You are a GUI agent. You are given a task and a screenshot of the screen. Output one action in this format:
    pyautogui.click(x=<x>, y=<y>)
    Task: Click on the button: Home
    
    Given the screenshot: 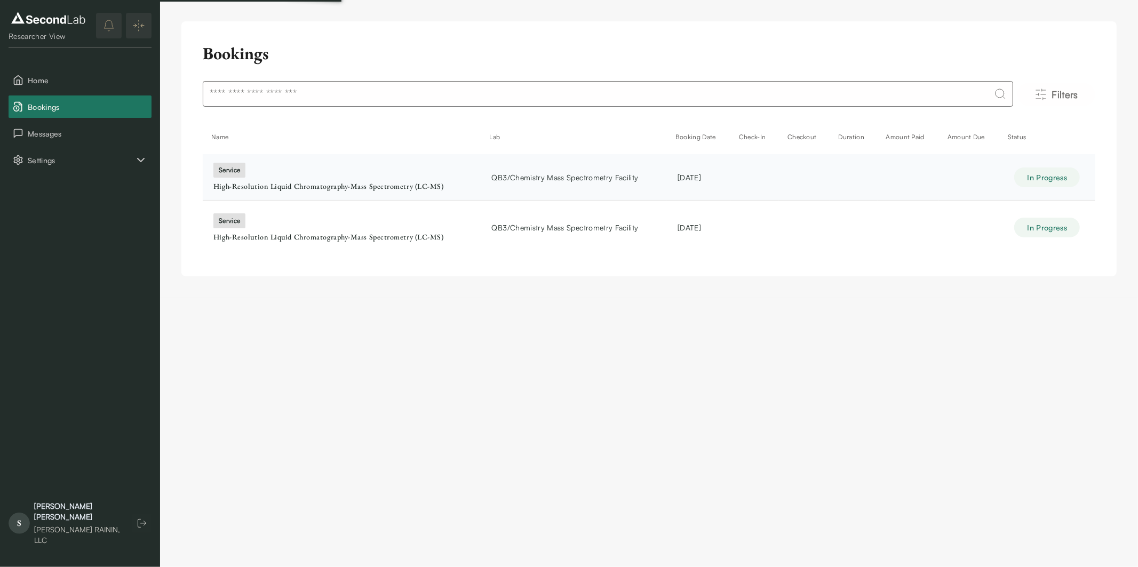 What is the action you would take?
    pyautogui.click(x=80, y=80)
    